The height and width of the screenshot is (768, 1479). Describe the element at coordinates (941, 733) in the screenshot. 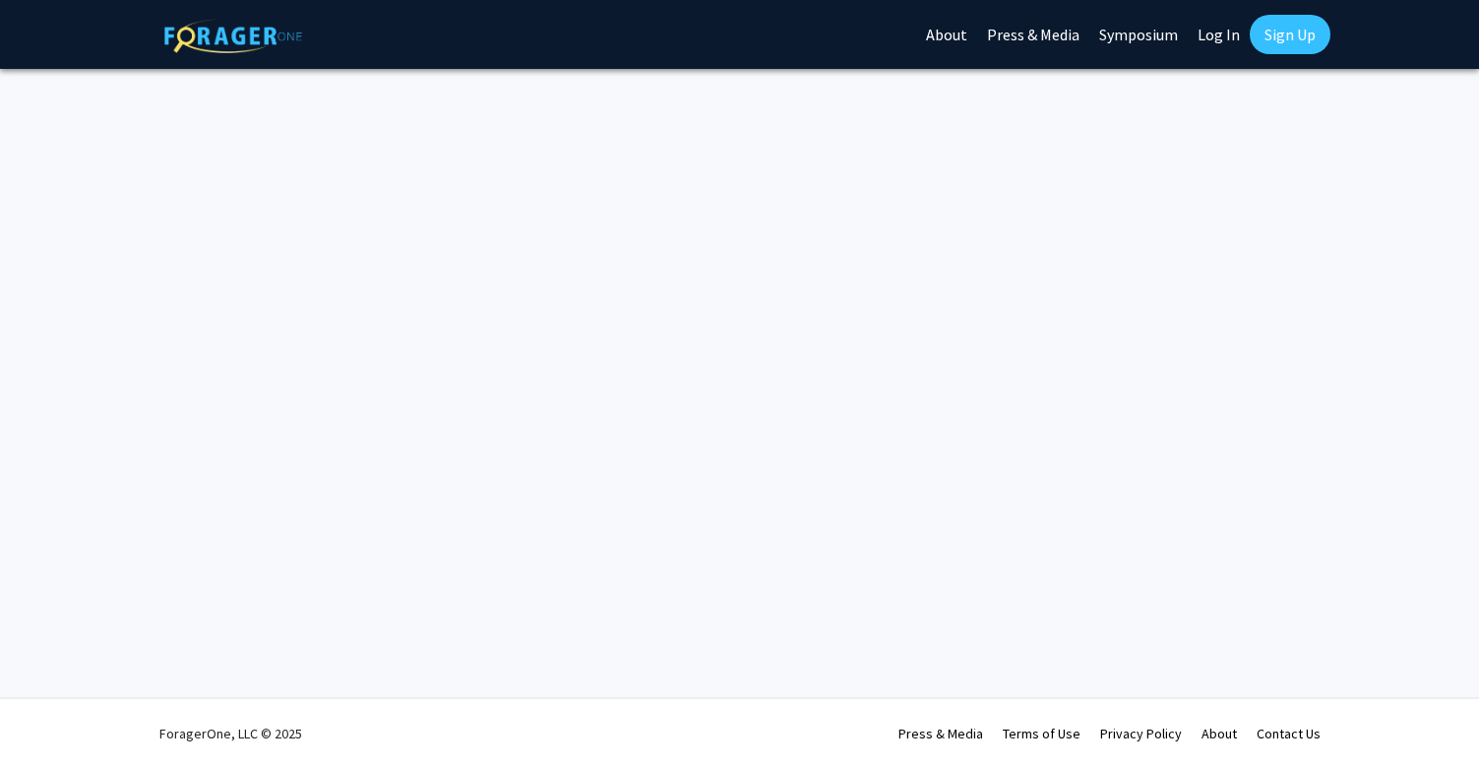

I see `a: Press & Media` at that location.